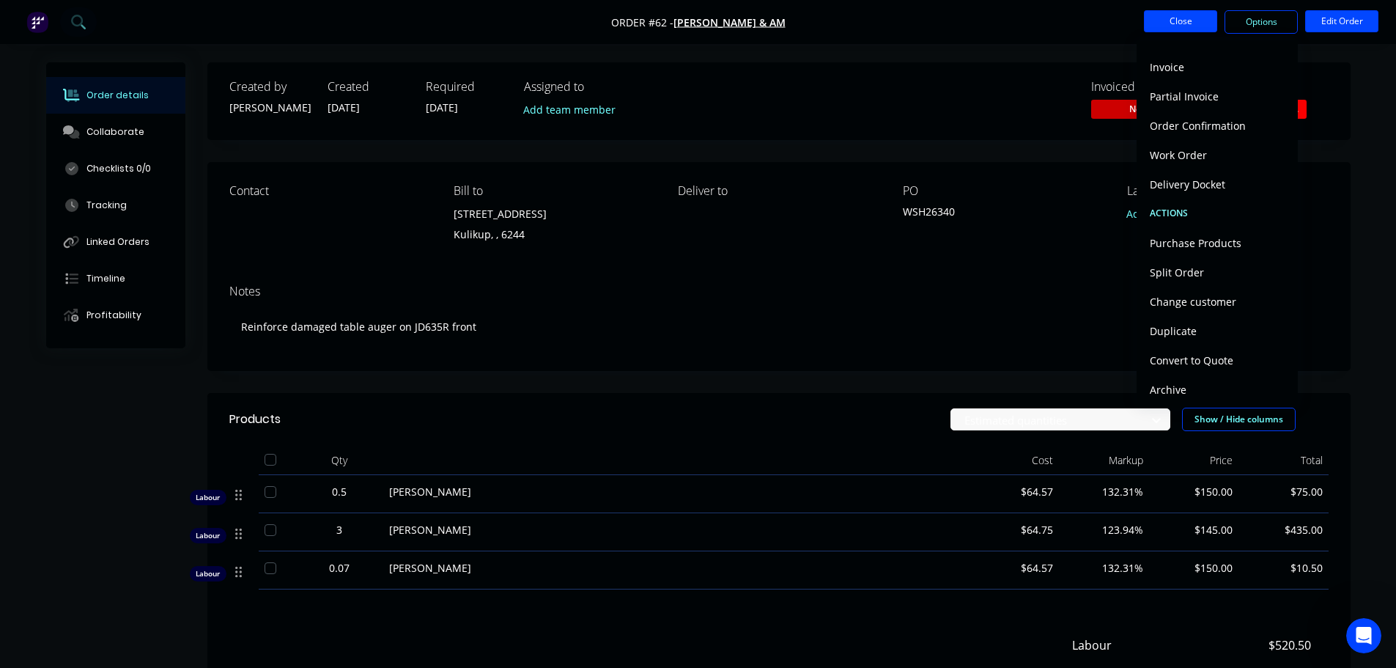 Image resolution: width=1396 pixels, height=668 pixels. What do you see at coordinates (1218, 125) in the screenshot?
I see `div: Order Confirmation` at bounding box center [1218, 125].